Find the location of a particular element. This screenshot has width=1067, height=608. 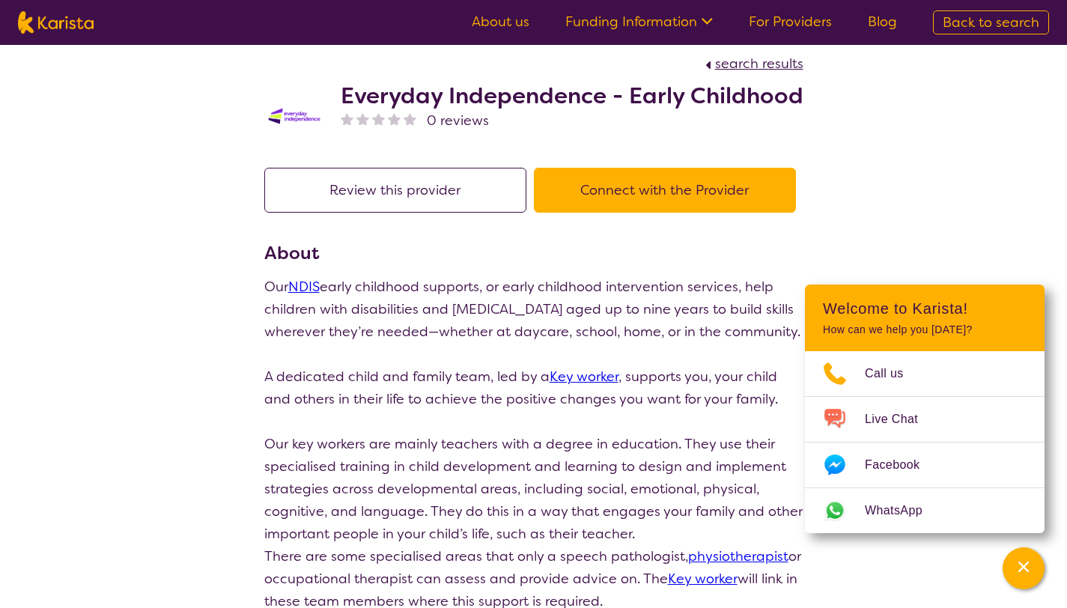

img: Karista logo is located at coordinates (55, 22).